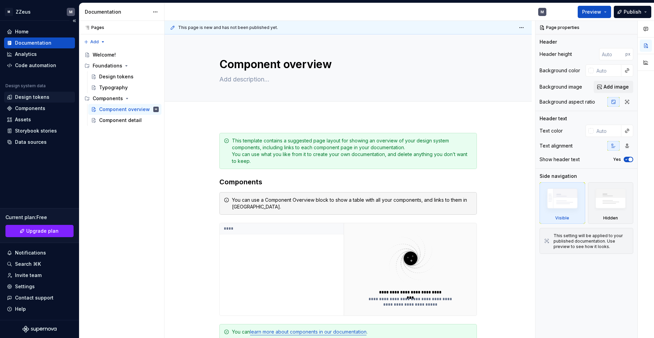 The image size is (654, 338). What do you see at coordinates (616, 87) in the screenshot?
I see `span: Add image` at bounding box center [616, 87].